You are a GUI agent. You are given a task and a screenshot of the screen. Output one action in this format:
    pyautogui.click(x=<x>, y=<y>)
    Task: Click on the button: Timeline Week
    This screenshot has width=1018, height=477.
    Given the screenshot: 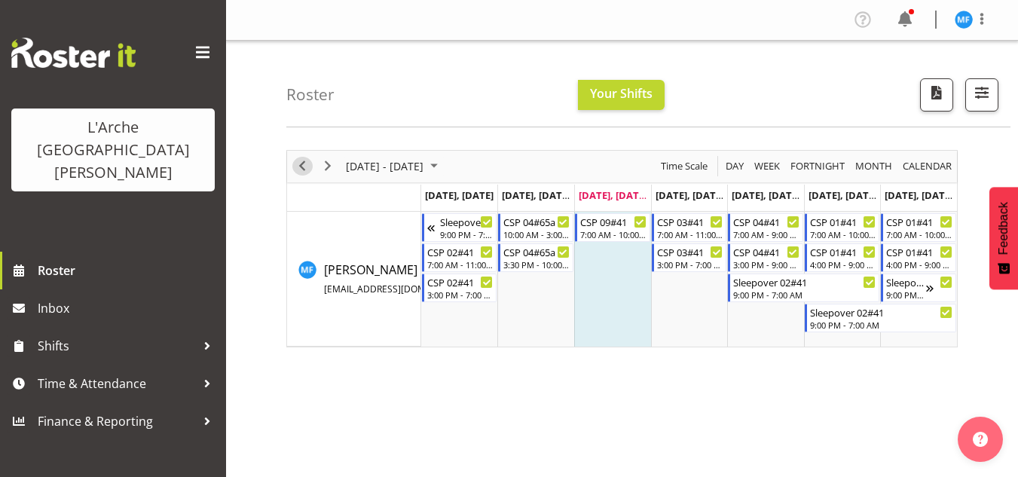 What is the action you would take?
    pyautogui.click(x=767, y=166)
    